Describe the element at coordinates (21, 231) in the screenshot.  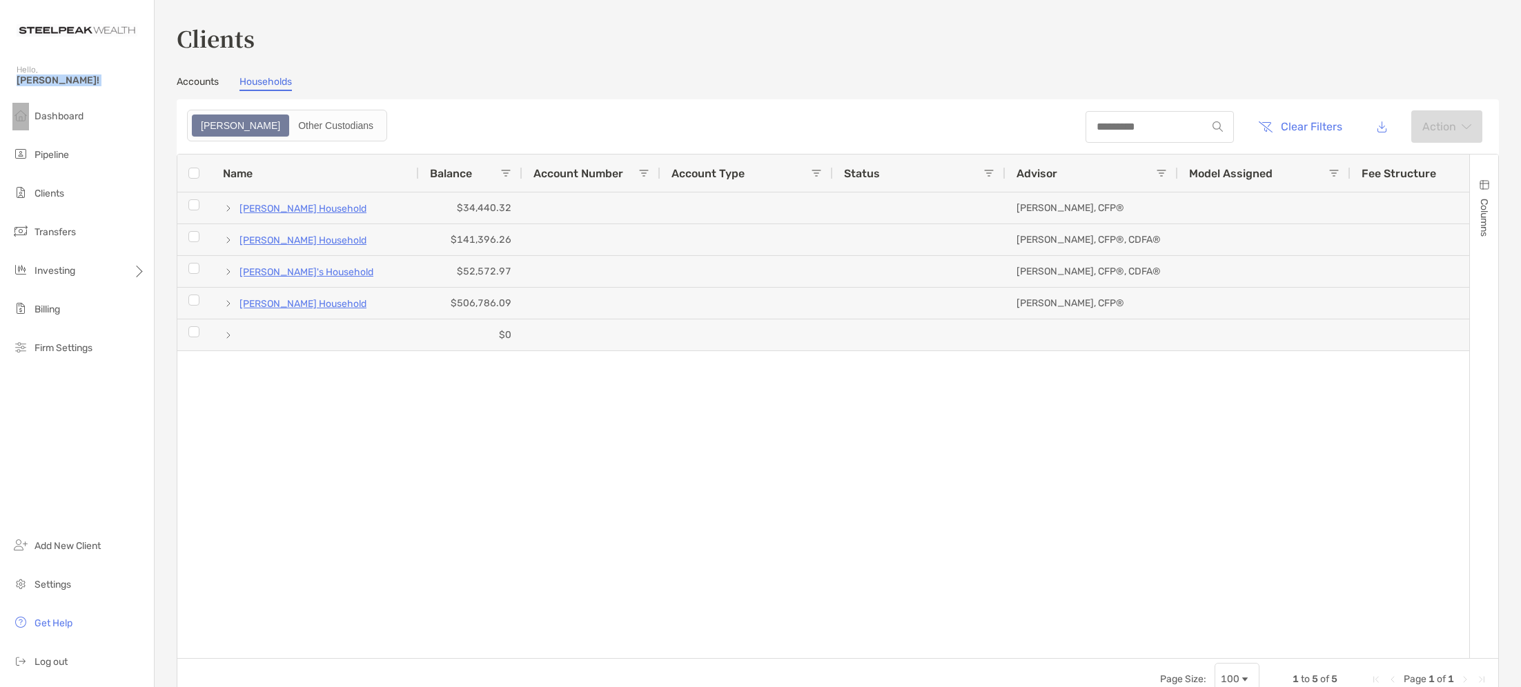
I see `img: transfers icon` at that location.